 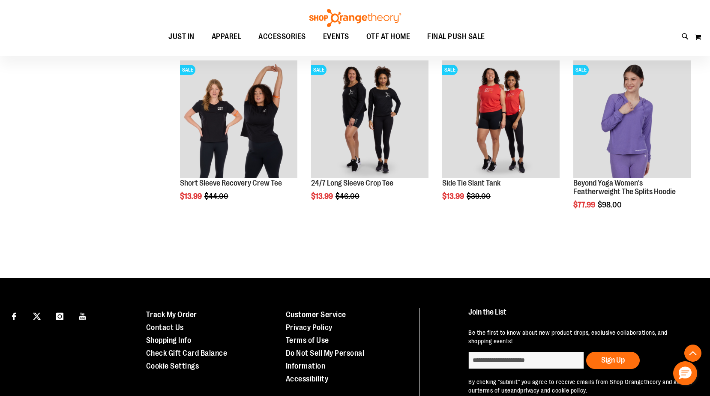 I want to click on a: OTF AT HOME, so click(x=388, y=37).